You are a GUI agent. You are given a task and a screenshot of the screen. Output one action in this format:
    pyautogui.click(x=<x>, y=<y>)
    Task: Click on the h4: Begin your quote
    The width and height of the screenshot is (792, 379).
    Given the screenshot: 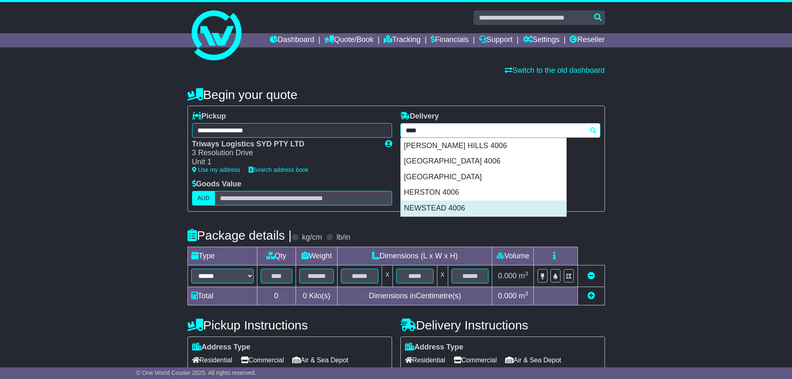 What is the action you would take?
    pyautogui.click(x=396, y=94)
    